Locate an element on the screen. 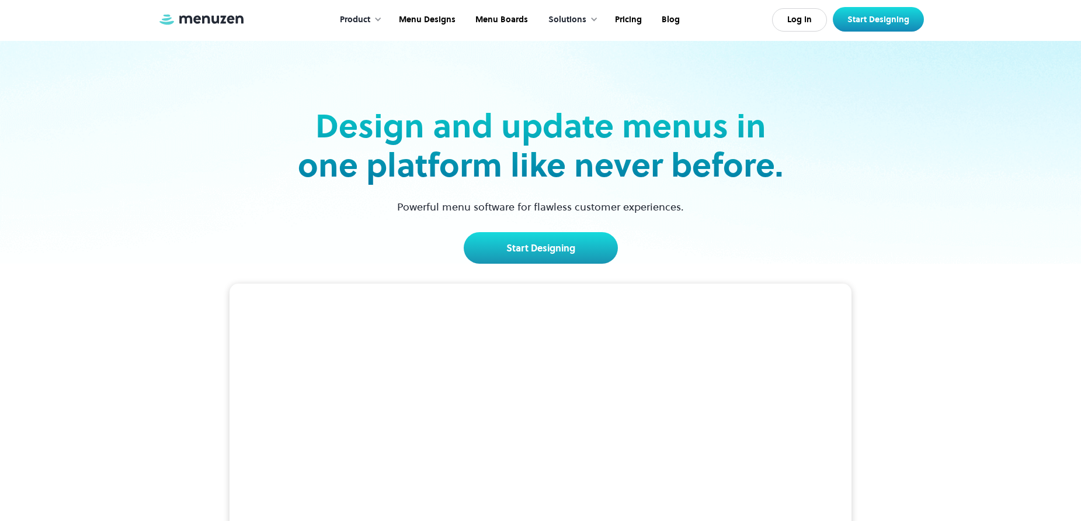  p: Powerful menu software for flawless customer experiences. is located at coordinates (540, 206).